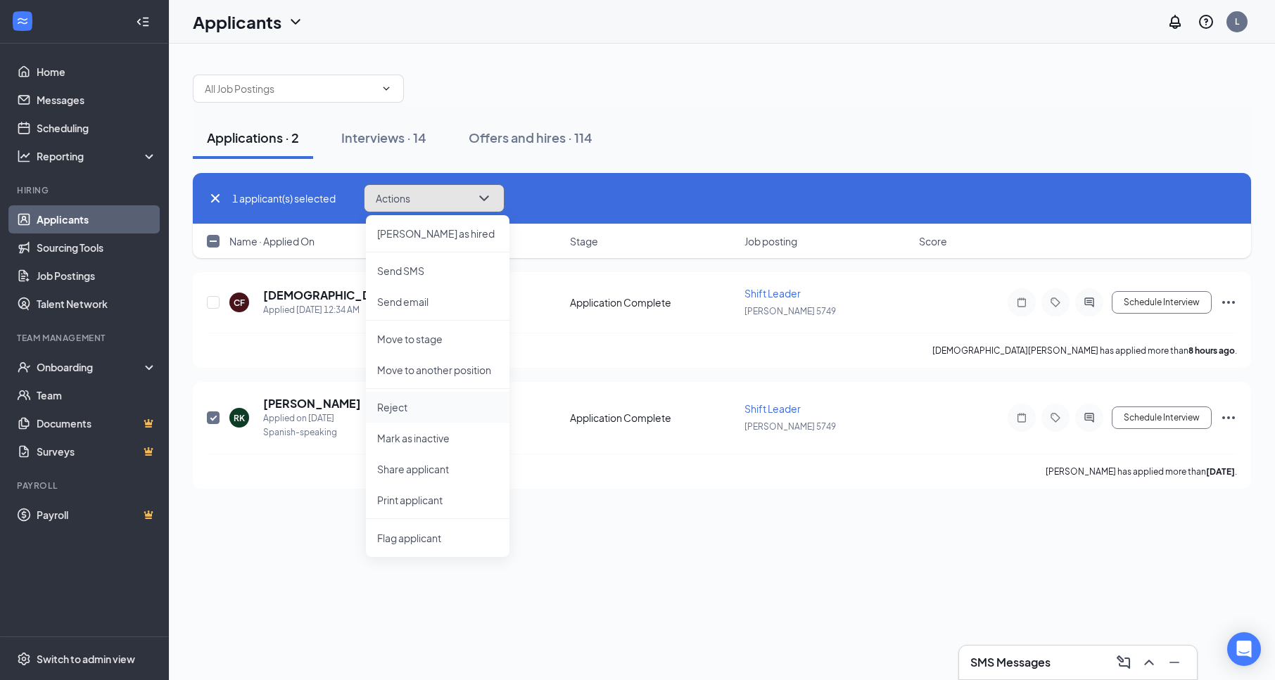 This screenshot has width=1275, height=680. I want to click on a: Messages, so click(96, 100).